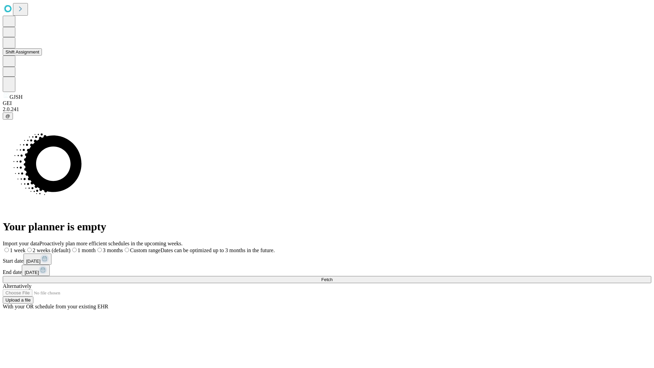 Image resolution: width=654 pixels, height=368 pixels. I want to click on span: 2 weeks (default), so click(51, 250).